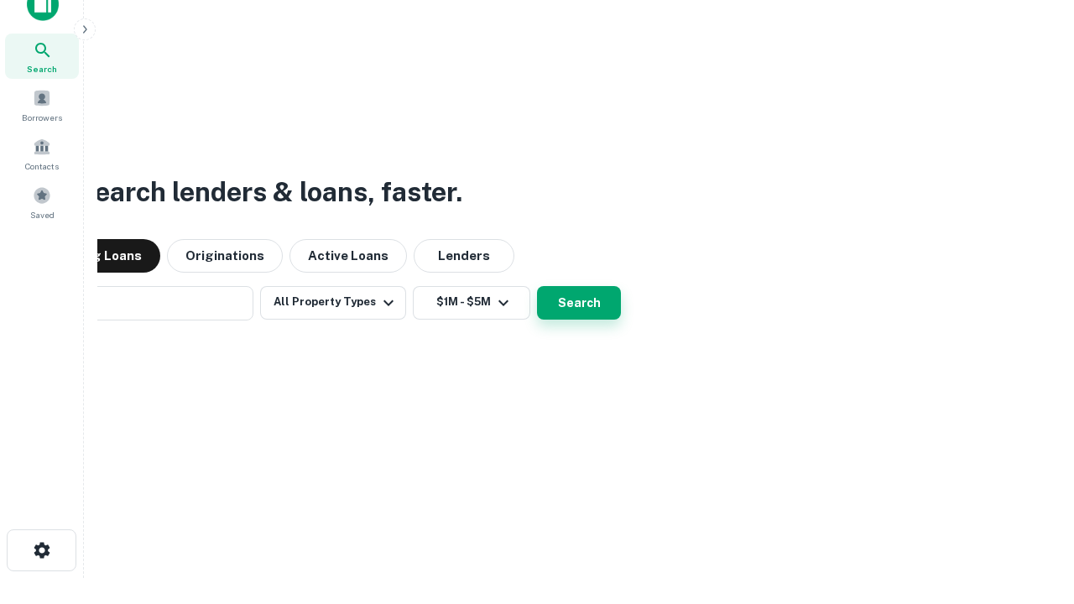 This screenshot has width=1074, height=604. I want to click on button: Active Loans, so click(348, 256).